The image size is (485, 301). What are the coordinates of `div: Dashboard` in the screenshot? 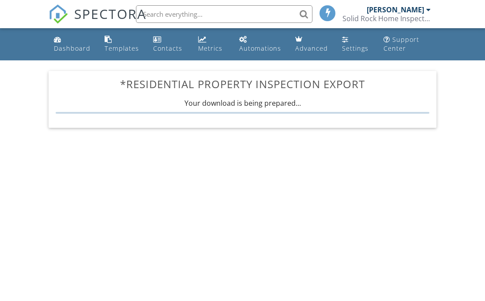 It's located at (72, 48).